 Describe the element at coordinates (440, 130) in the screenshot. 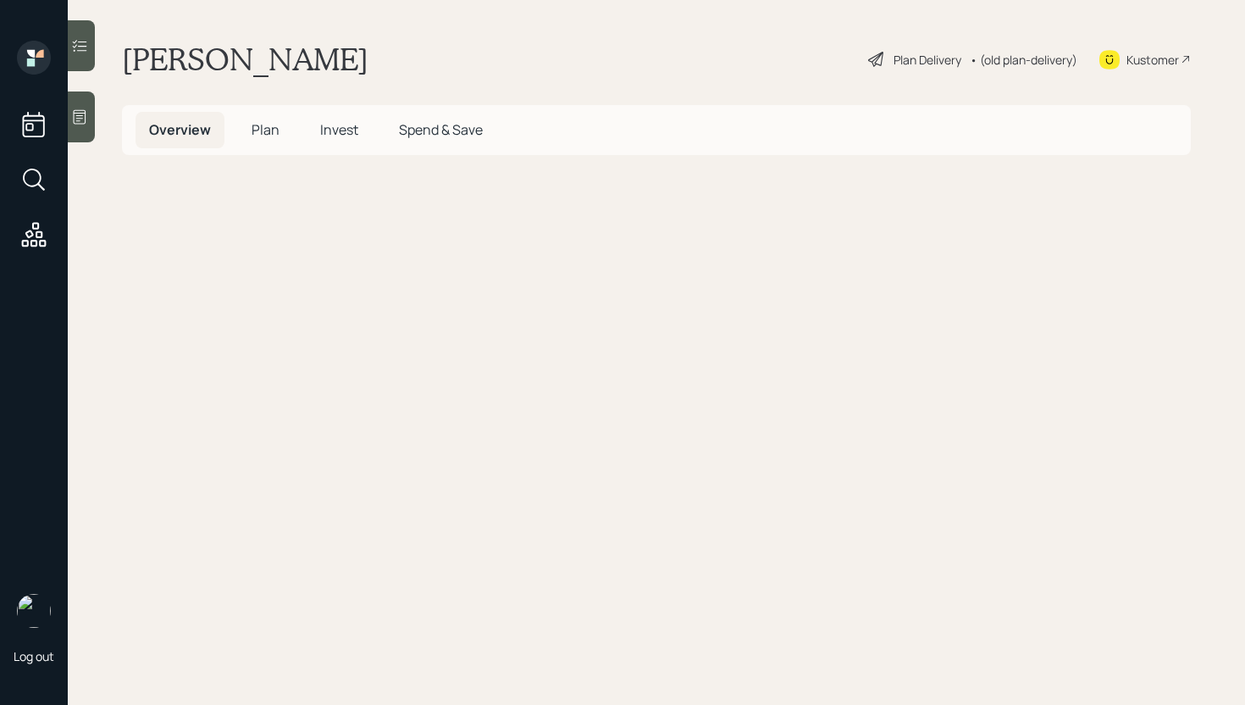

I see `span: Spend & Save` at that location.